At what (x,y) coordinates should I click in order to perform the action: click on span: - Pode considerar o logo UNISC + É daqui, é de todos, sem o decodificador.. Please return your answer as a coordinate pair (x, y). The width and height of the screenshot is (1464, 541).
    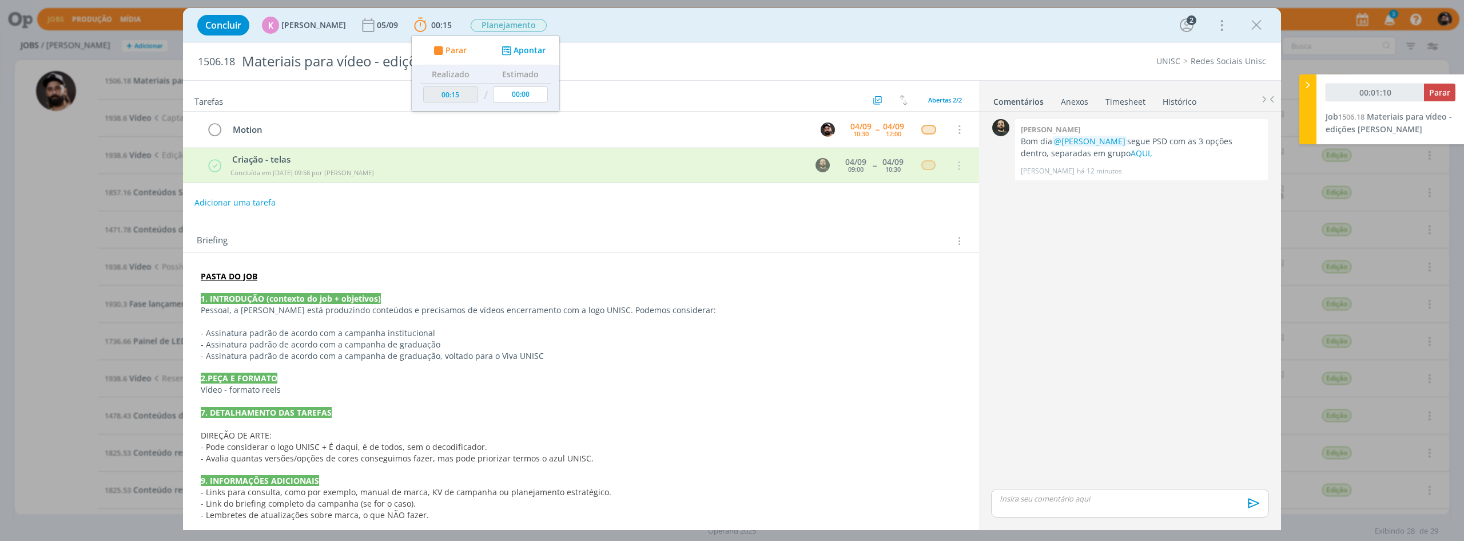
    Looking at the image, I should click on (344, 446).